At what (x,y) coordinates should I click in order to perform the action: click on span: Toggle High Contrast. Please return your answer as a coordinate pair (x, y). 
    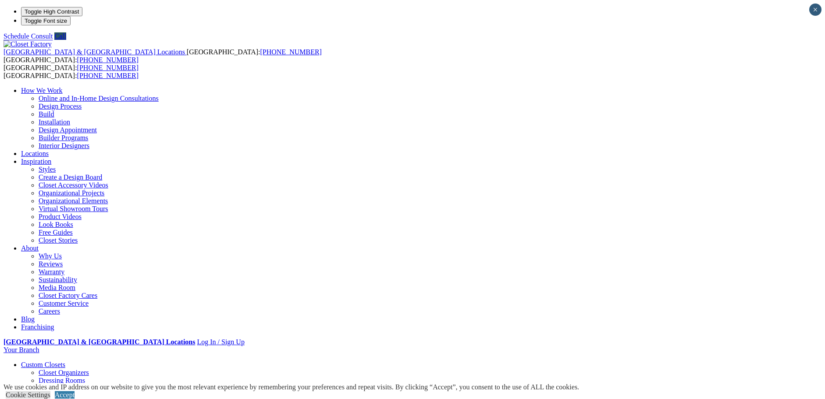
    Looking at the image, I should click on (52, 11).